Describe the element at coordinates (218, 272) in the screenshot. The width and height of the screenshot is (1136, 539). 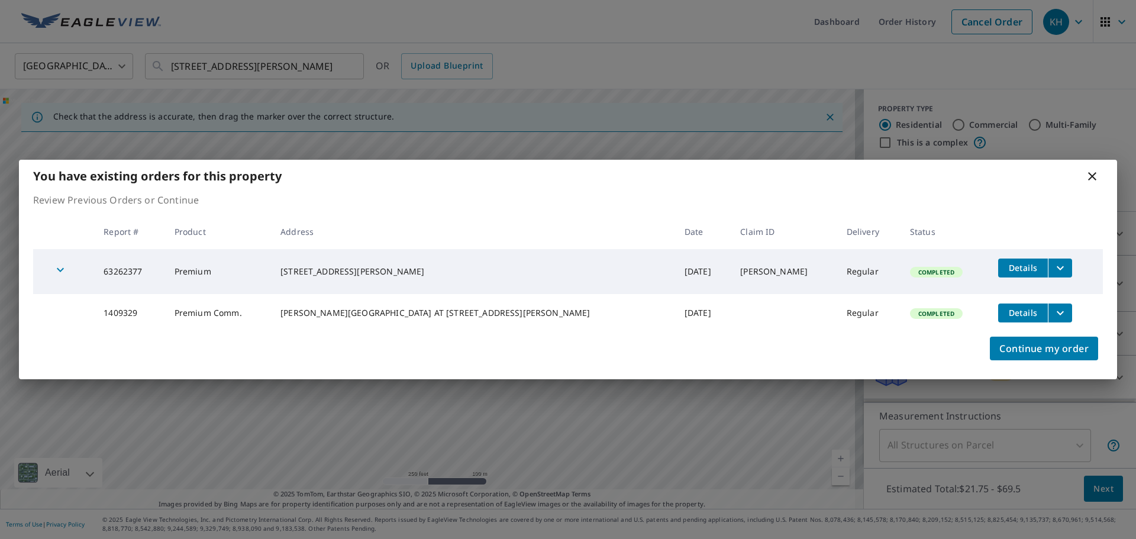
I see `td: Premium` at that location.